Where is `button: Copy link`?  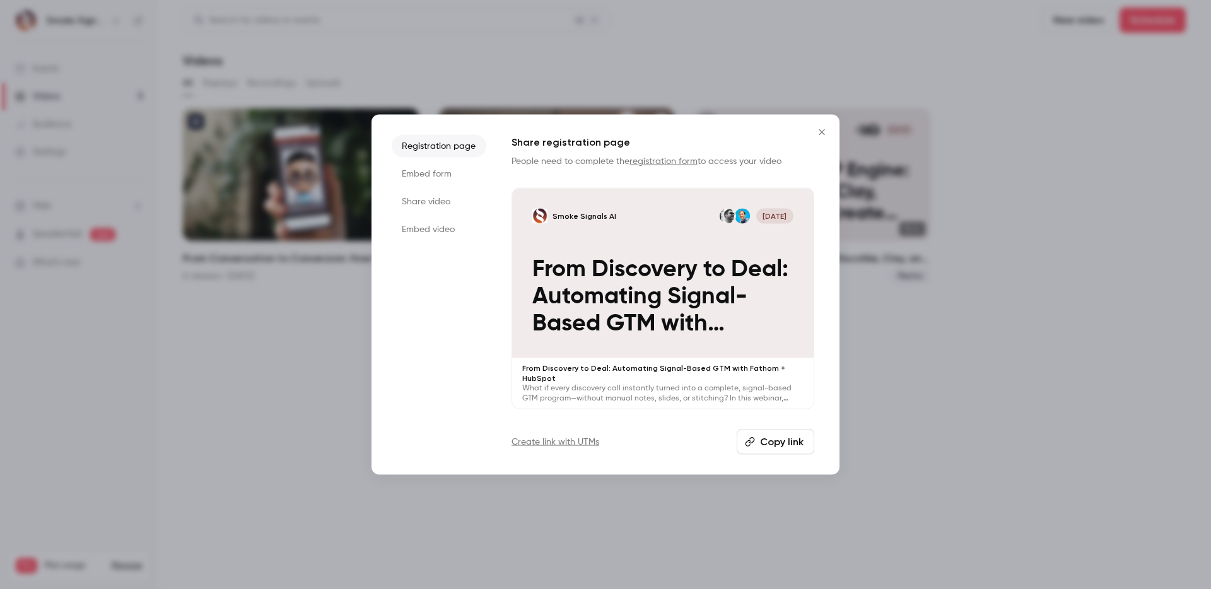 button: Copy link is located at coordinates (775, 442).